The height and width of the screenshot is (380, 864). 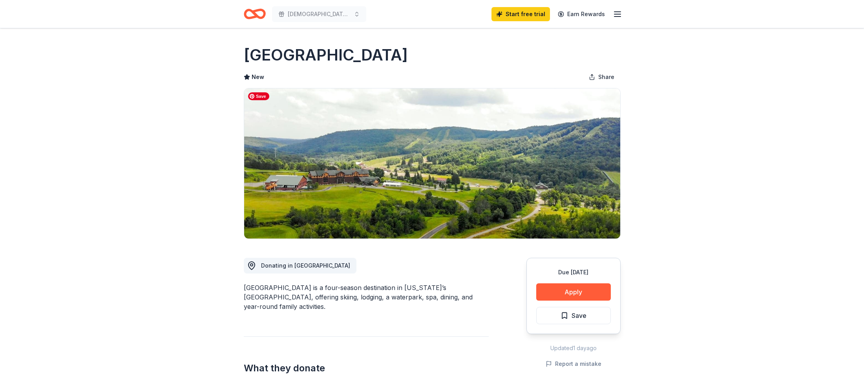 I want to click on a: Earn Rewards, so click(x=581, y=14).